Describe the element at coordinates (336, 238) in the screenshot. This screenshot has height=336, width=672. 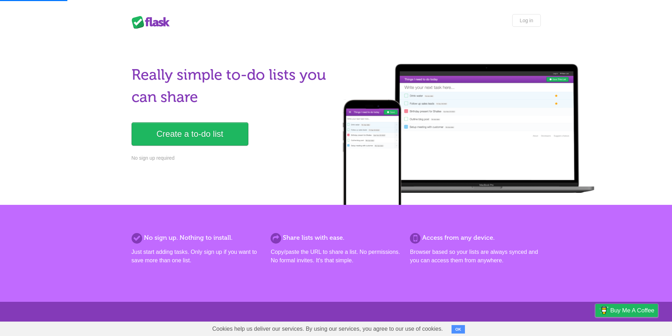
I see `h2: Share lists with ease.` at that location.